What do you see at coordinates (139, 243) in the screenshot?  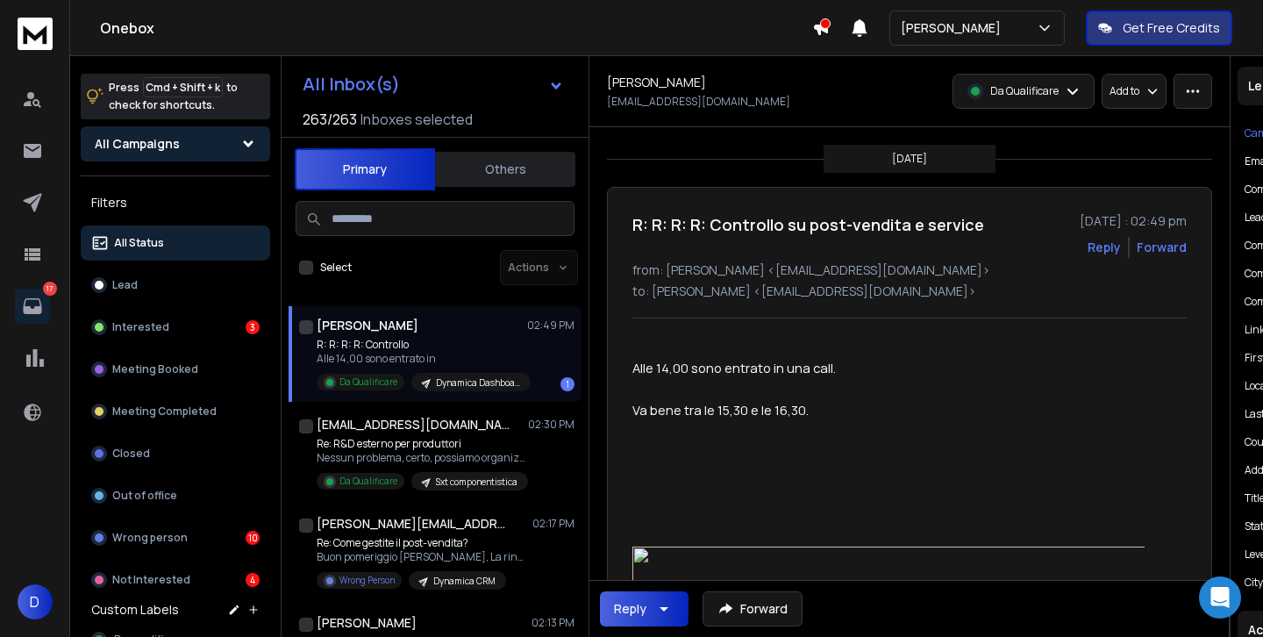 I see `p: All Status` at bounding box center [139, 243].